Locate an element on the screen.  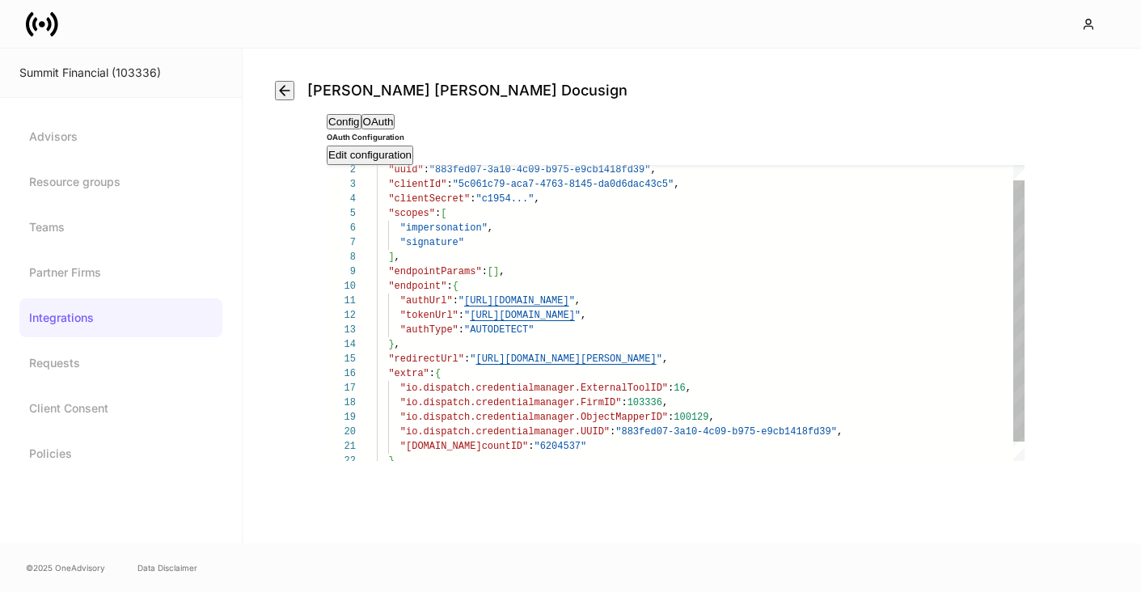
span: "tokenUrl" is located at coordinates (429, 315).